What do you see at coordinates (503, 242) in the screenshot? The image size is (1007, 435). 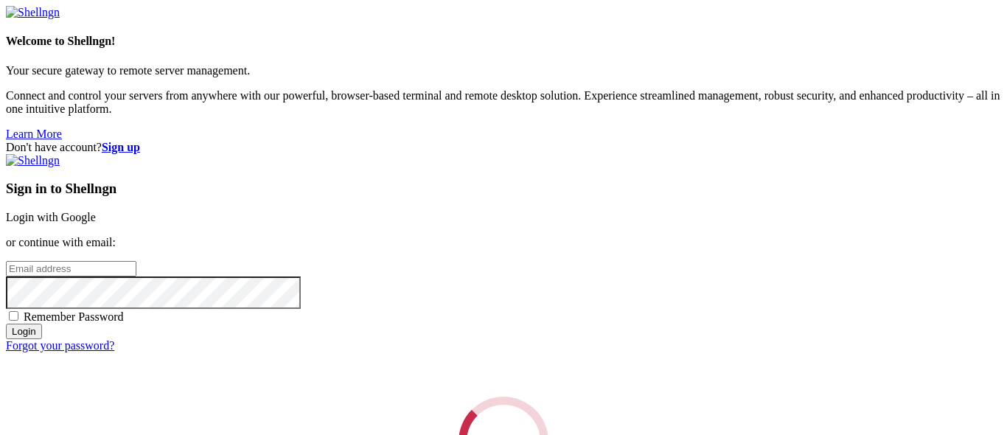 I see `p: or continue with email:` at bounding box center [503, 242].